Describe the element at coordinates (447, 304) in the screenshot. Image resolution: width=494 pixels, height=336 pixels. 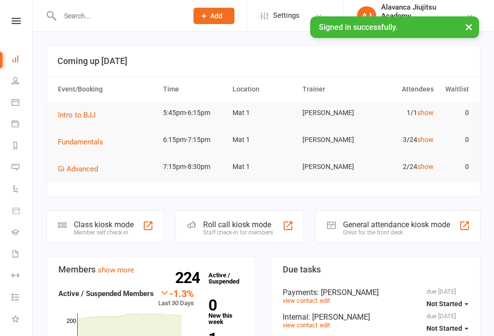
I see `button: Not Started` at that location.